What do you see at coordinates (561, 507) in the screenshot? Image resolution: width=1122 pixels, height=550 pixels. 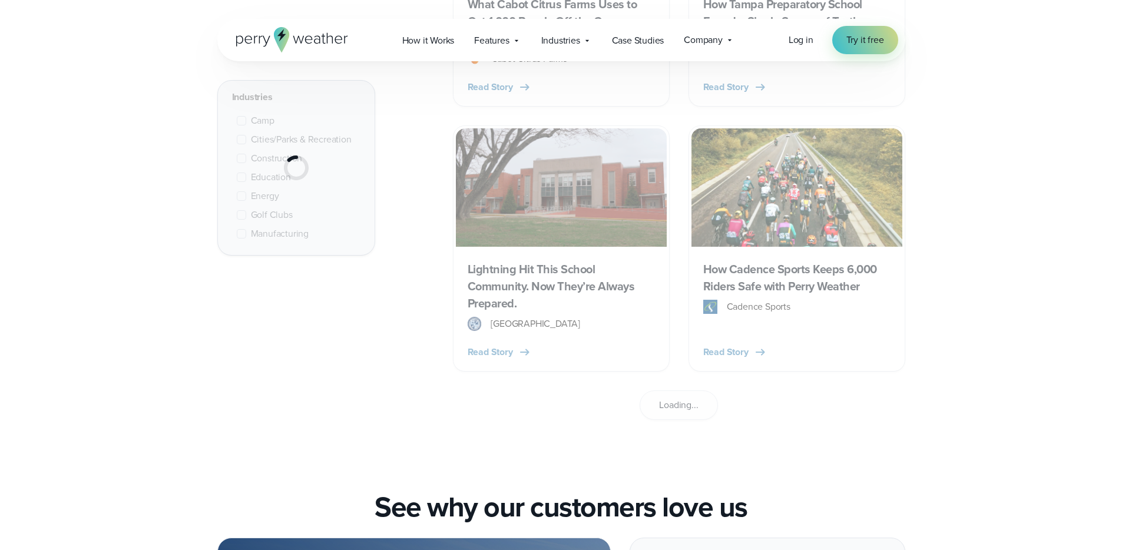 I see `h2: See why our customers love us` at bounding box center [561, 507].